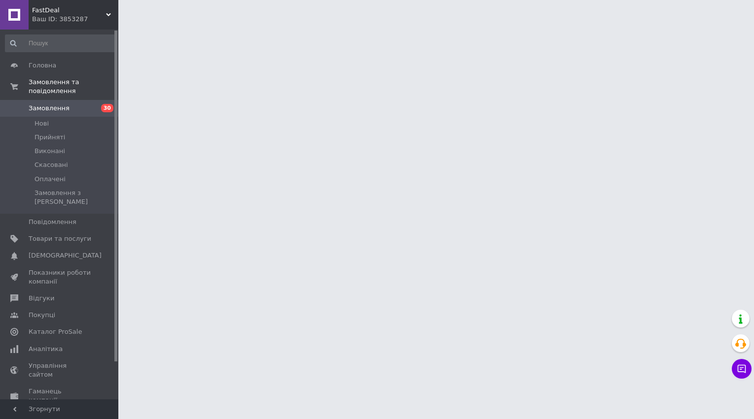  Describe the element at coordinates (50, 151) in the screenshot. I see `span: Виконані` at that location.